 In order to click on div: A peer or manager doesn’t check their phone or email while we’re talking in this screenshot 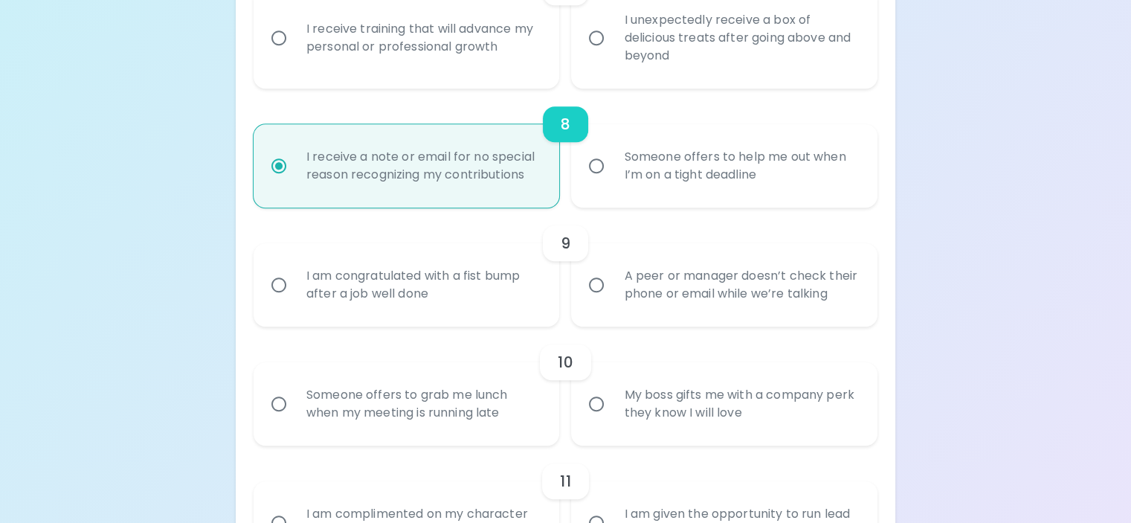, I will do `click(741, 285)`.